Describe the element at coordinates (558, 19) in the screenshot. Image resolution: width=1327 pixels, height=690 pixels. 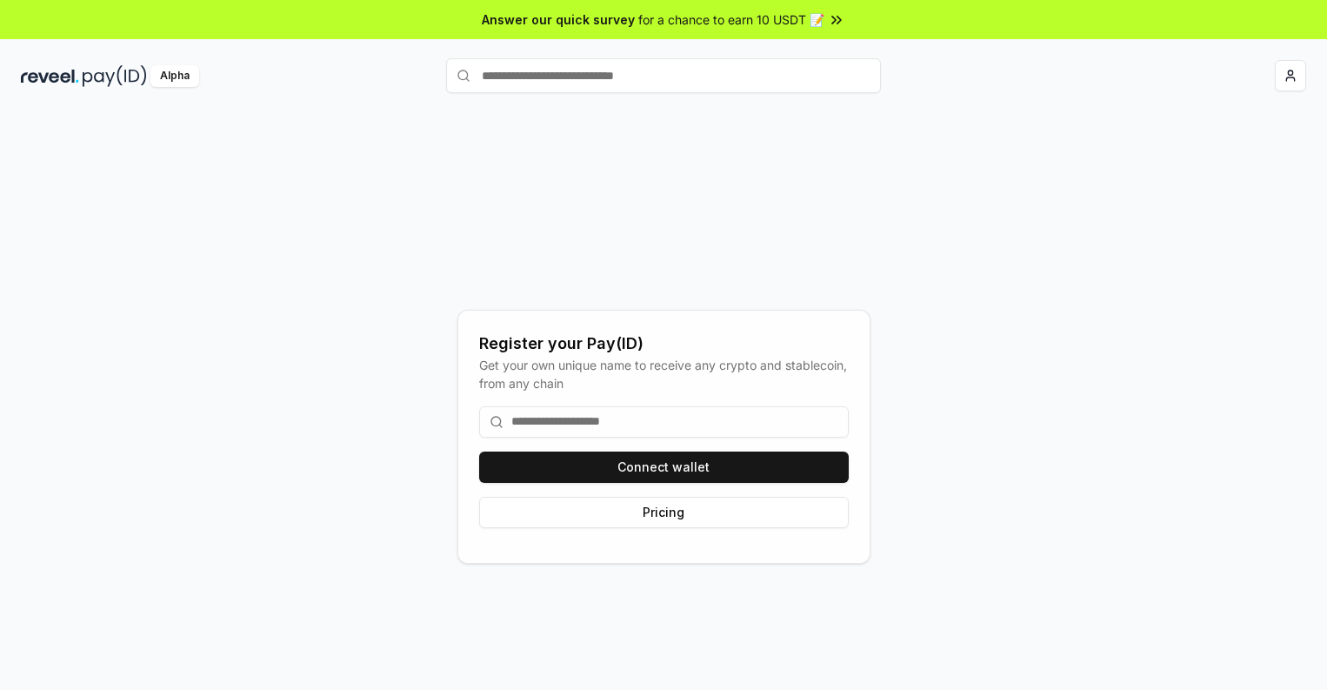
I see `span: Answer our quick survey` at that location.